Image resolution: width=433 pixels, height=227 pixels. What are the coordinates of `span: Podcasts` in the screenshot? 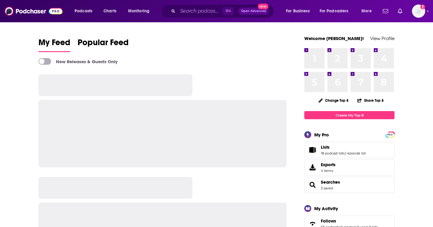 It's located at (83, 11).